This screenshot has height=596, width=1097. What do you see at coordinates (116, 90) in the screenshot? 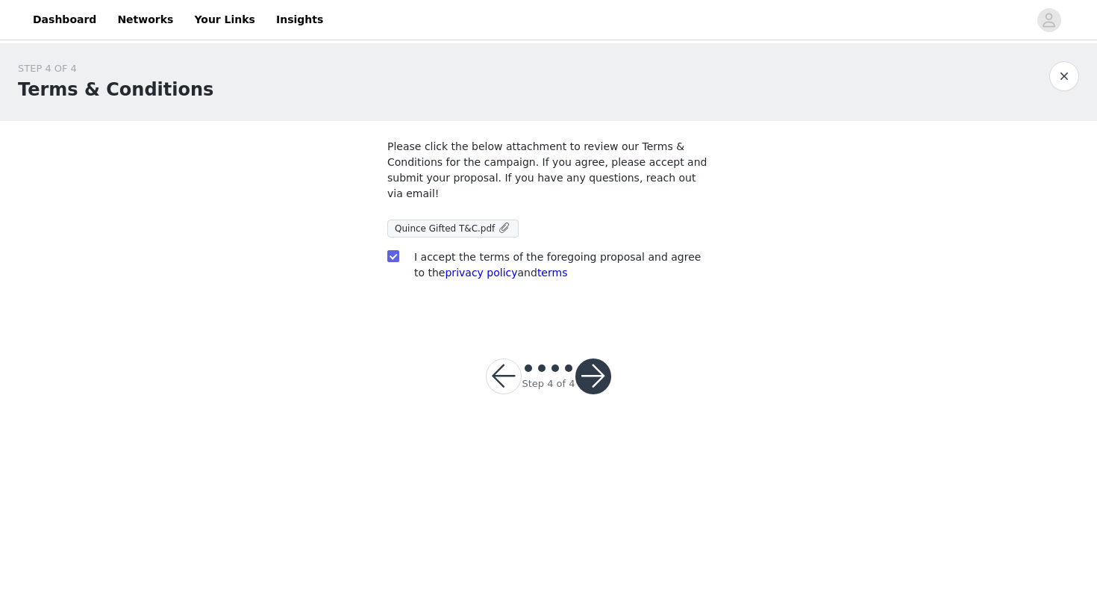
I see `h1: Terms & Conditions` at bounding box center [116, 90].